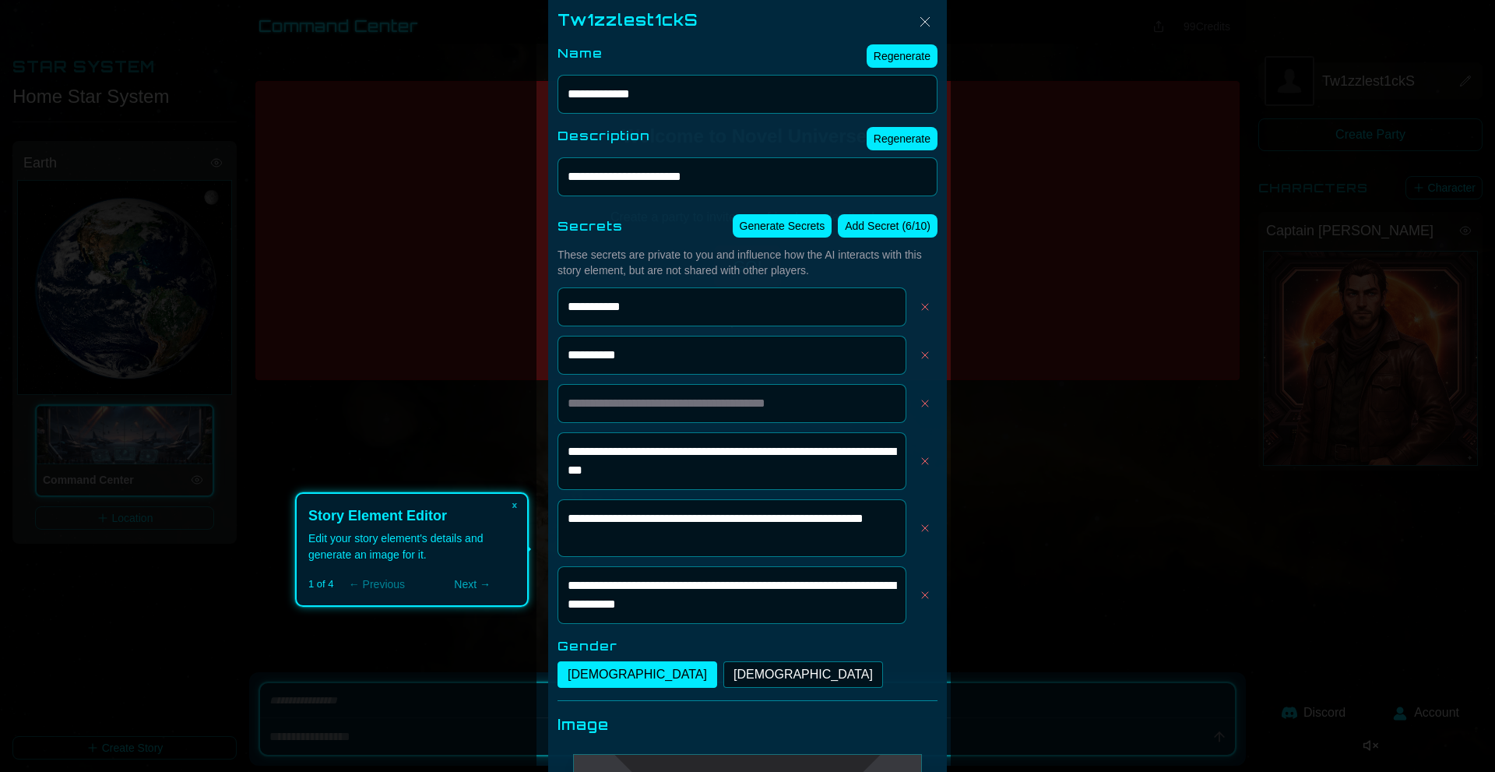  I want to click on div: Image, so click(748, 724).